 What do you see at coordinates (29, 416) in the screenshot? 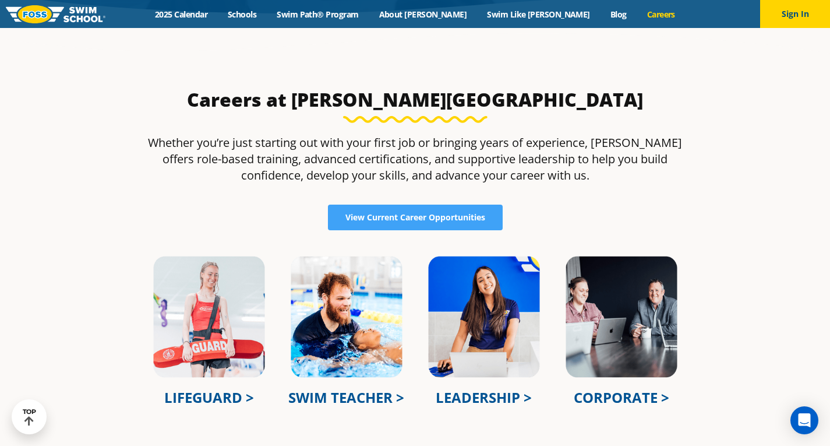
I see `div: TOP` at bounding box center [29, 416].